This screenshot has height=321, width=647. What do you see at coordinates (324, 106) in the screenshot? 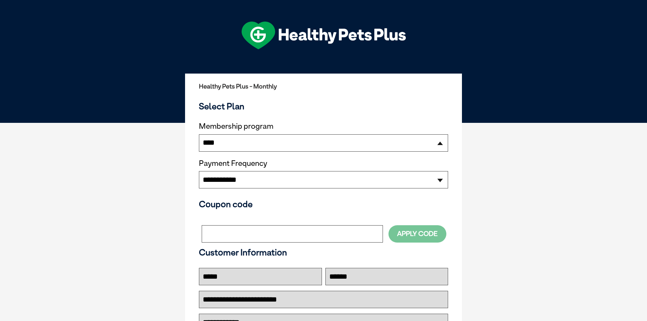
I see `h3: Select Plan` at bounding box center [324, 106].